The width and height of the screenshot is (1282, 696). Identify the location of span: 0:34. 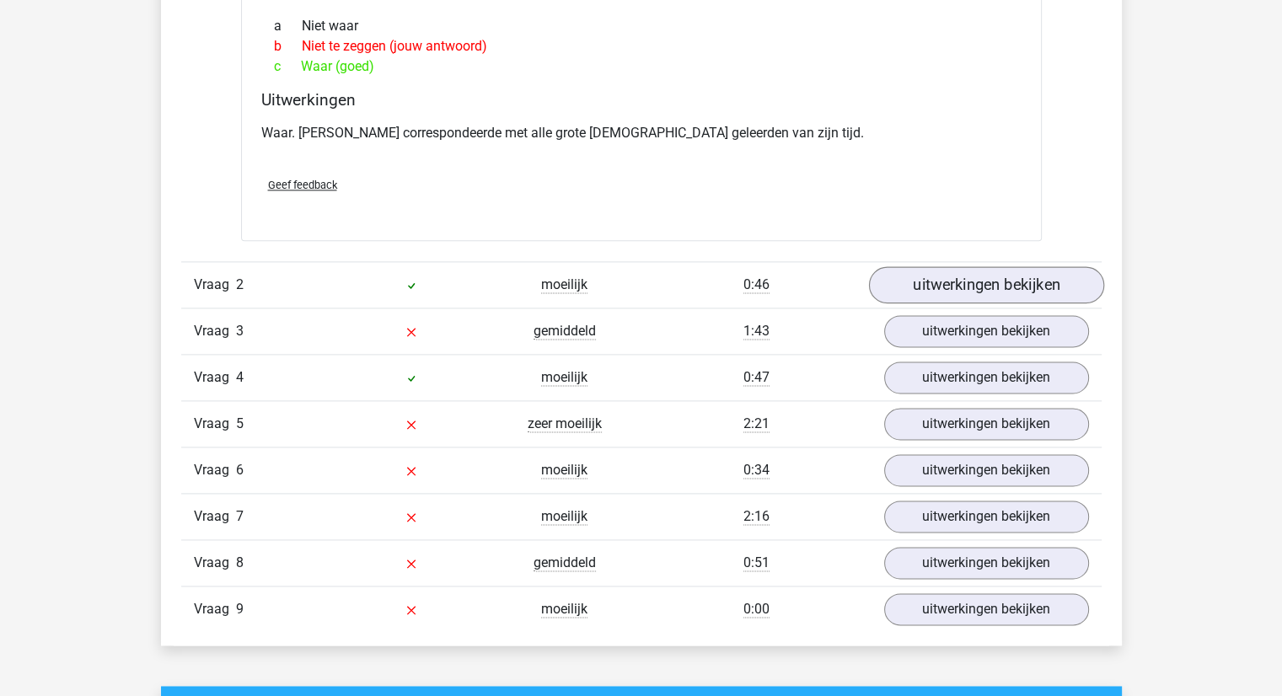
(756, 470).